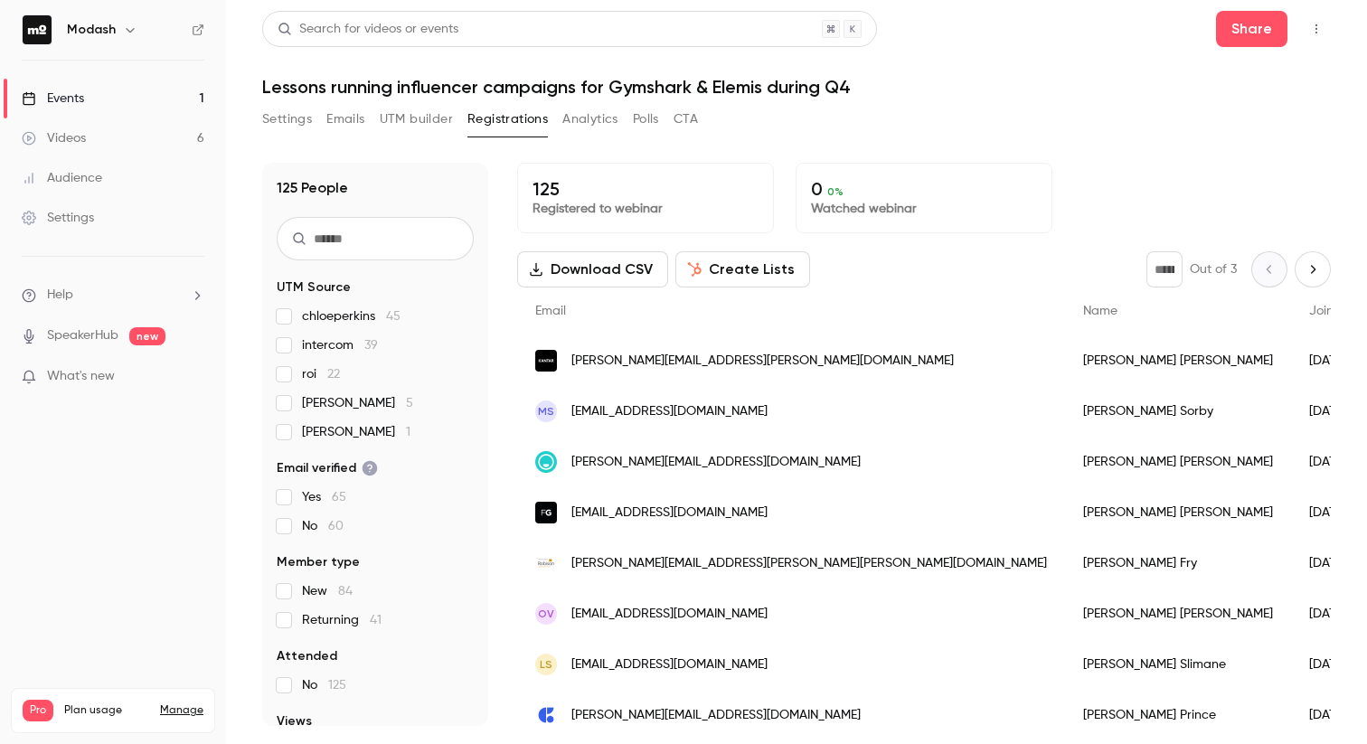 Image resolution: width=1367 pixels, height=744 pixels. What do you see at coordinates (836, 192) in the screenshot?
I see `span: 0 %` at bounding box center [836, 192].